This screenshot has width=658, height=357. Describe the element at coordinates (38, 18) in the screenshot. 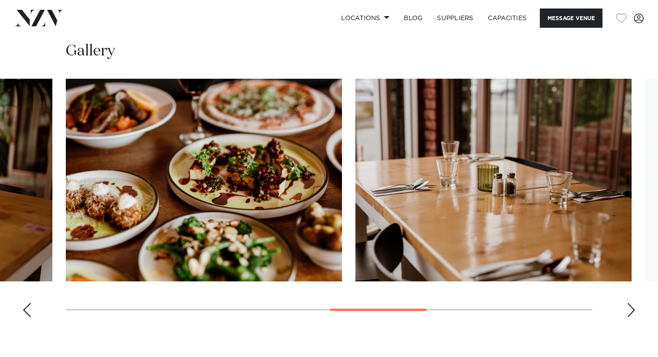

I see `img: nzv-logo.png` at that location.